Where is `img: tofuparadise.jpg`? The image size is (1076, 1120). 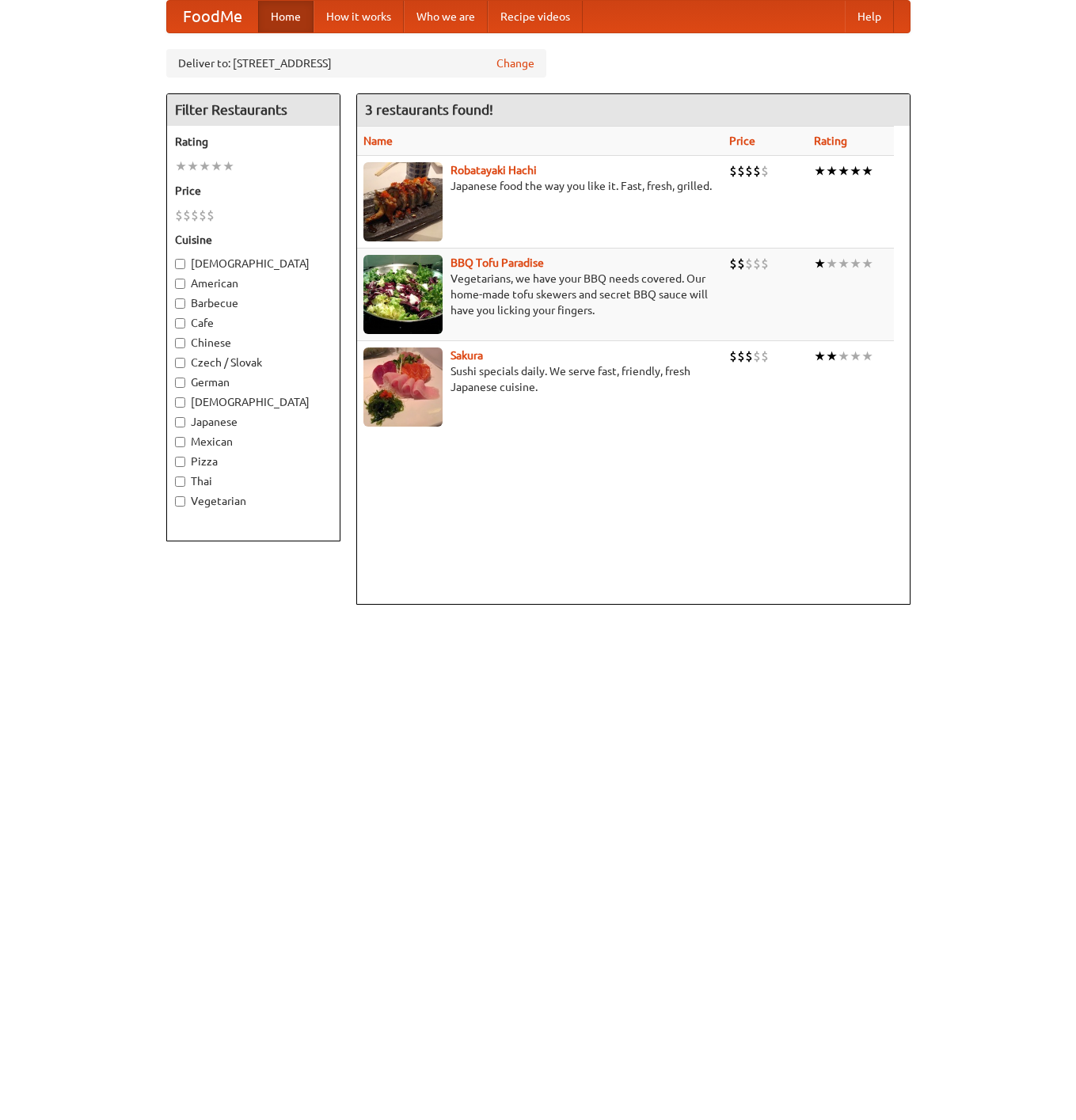
img: tofuparadise.jpg is located at coordinates (403, 295).